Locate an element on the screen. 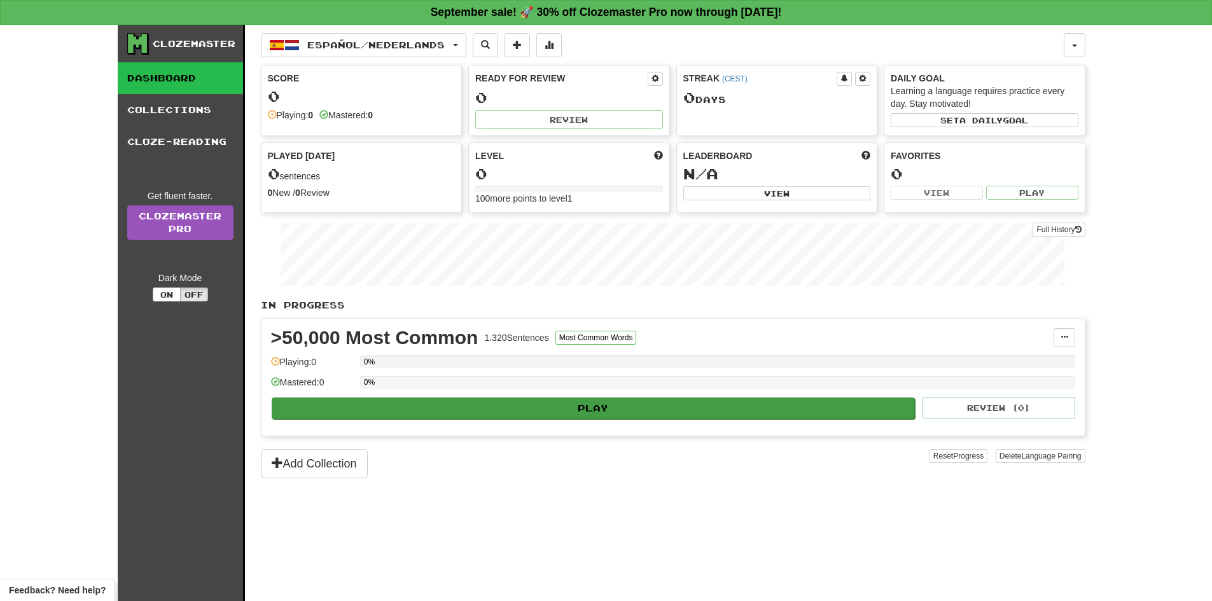 The width and height of the screenshot is (1212, 601). span: a daily is located at coordinates (981, 120).